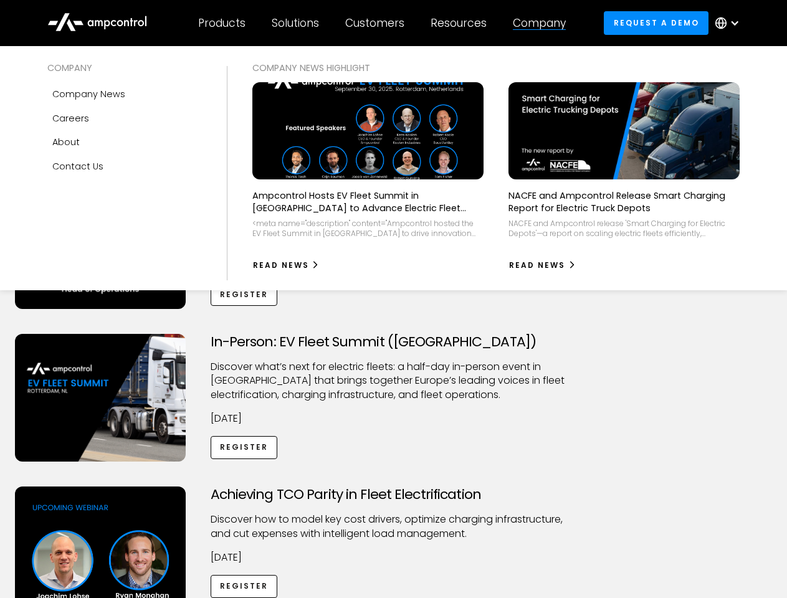  Describe the element at coordinates (78, 166) in the screenshot. I see `div: Contact Us` at that location.